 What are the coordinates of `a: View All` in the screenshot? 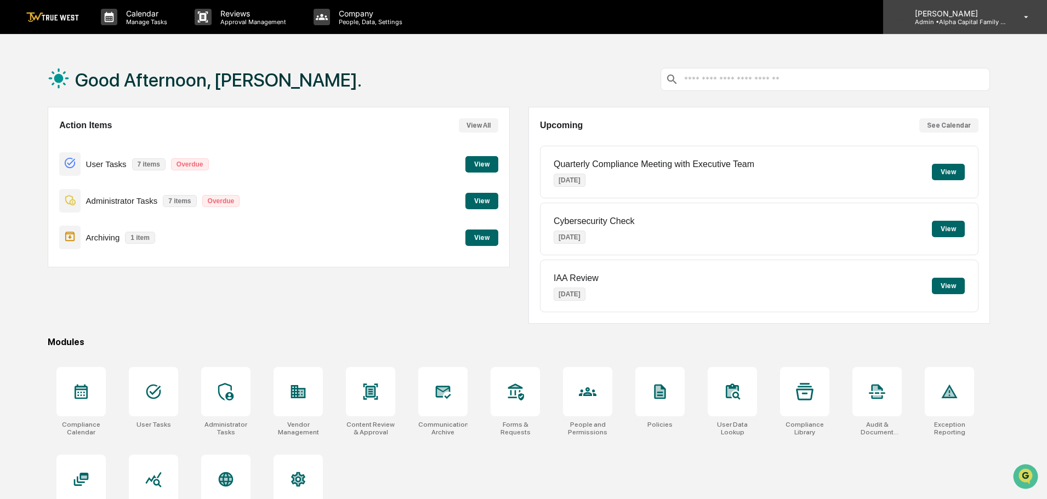 It's located at (478, 125).